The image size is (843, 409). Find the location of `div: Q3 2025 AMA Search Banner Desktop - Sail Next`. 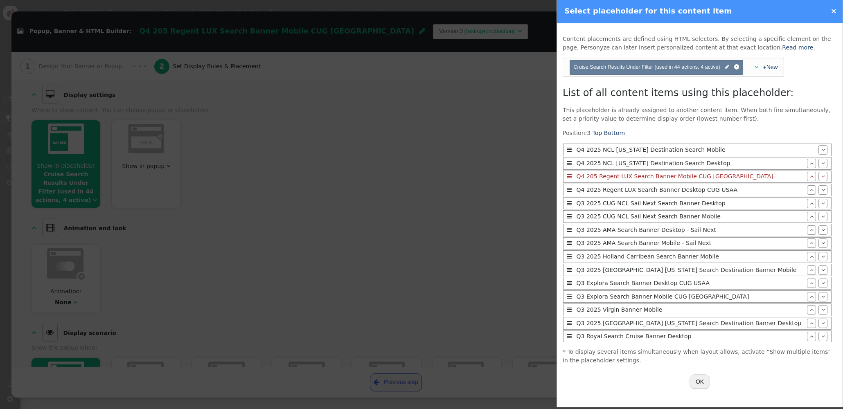

div: Q3 2025 AMA Search Banner Desktop - Sail Next is located at coordinates (690, 230).